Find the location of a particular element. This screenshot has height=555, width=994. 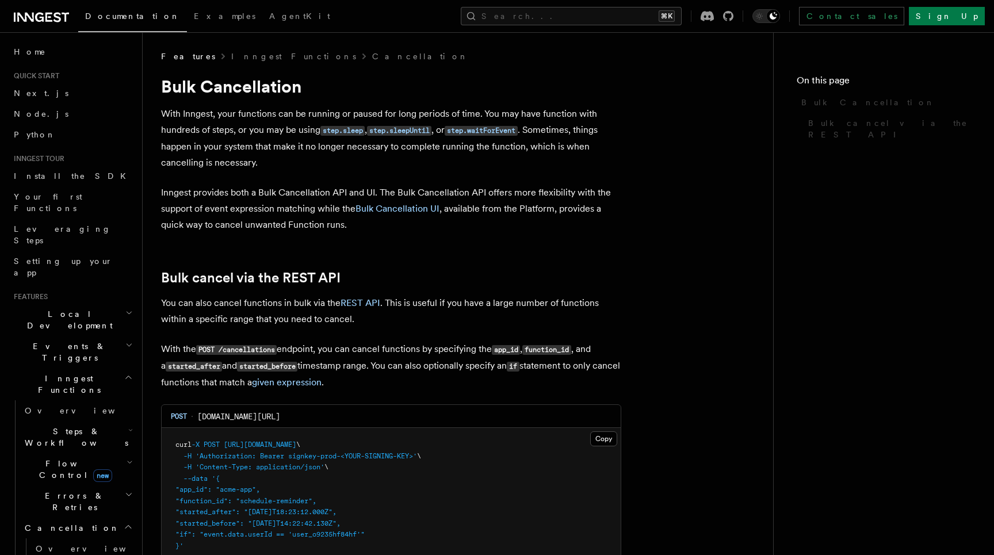

span: Node.js is located at coordinates (41, 114).